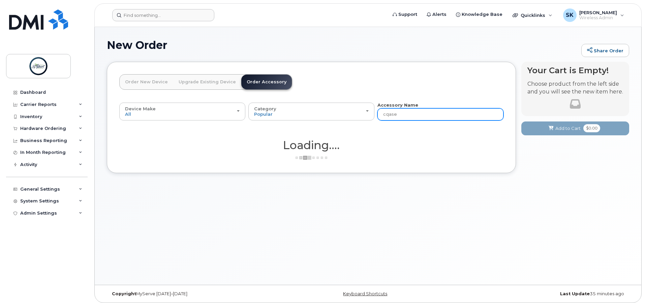 The width and height of the screenshot is (645, 303). What do you see at coordinates (575, 293) in the screenshot?
I see `strong: Last Update` at bounding box center [575, 293].